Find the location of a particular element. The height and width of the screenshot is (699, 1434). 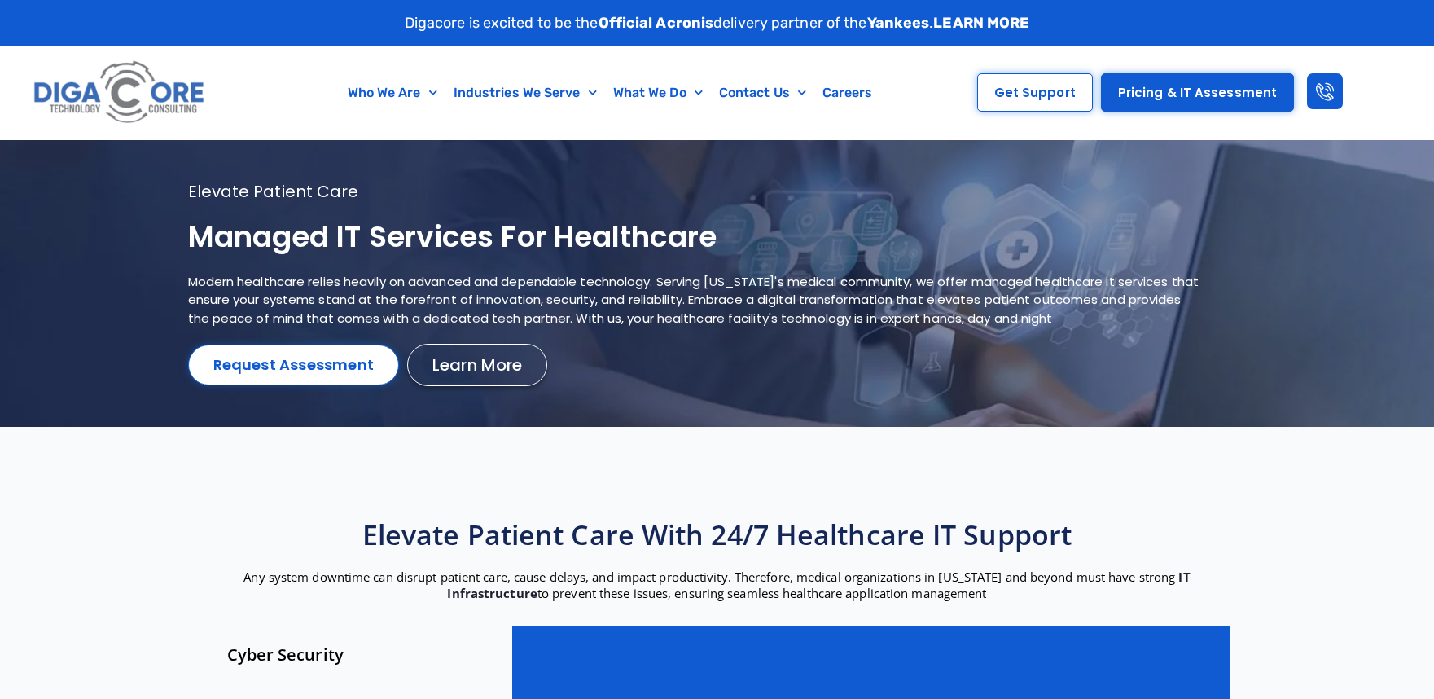

a: Learn More is located at coordinates (477, 365).